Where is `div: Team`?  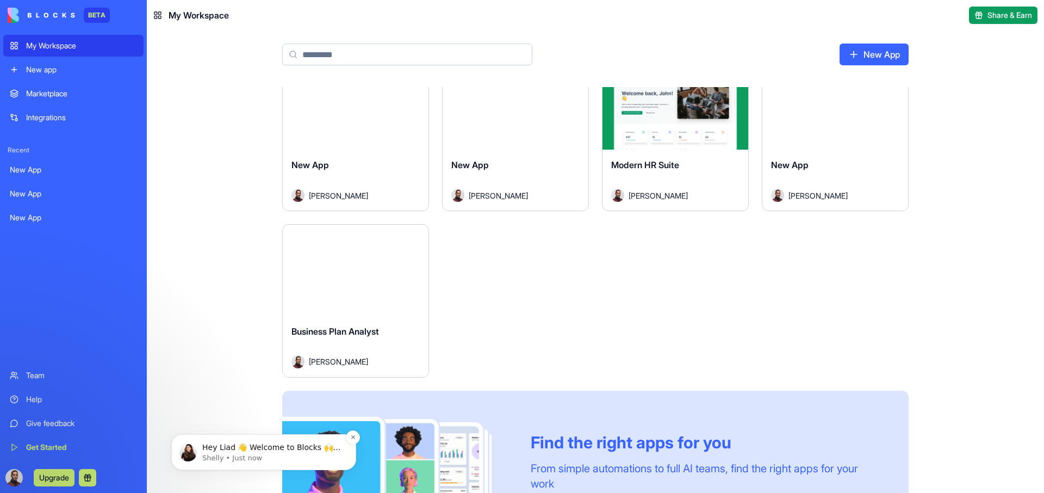
div: Team is located at coordinates (82, 375).